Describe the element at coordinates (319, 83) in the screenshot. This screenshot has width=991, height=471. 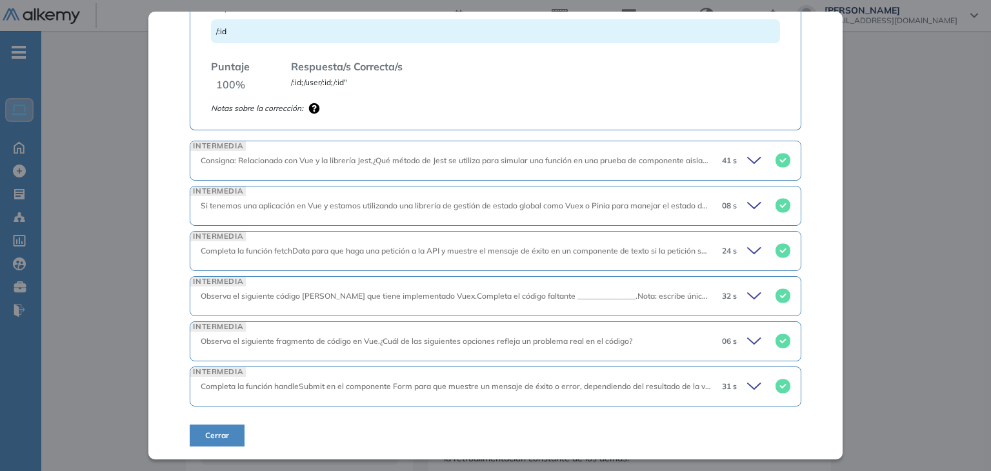
I see `span: /:id;/user/:id;/:id"` at that location.